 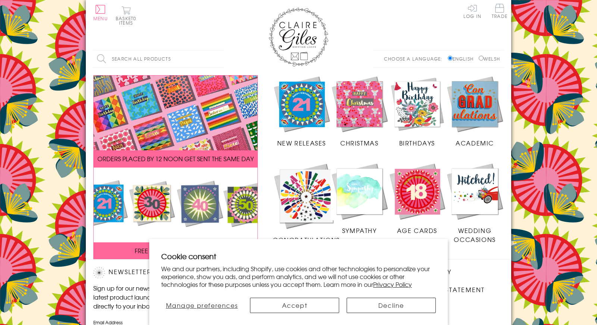 I want to click on span: 0 items, so click(x=128, y=21).